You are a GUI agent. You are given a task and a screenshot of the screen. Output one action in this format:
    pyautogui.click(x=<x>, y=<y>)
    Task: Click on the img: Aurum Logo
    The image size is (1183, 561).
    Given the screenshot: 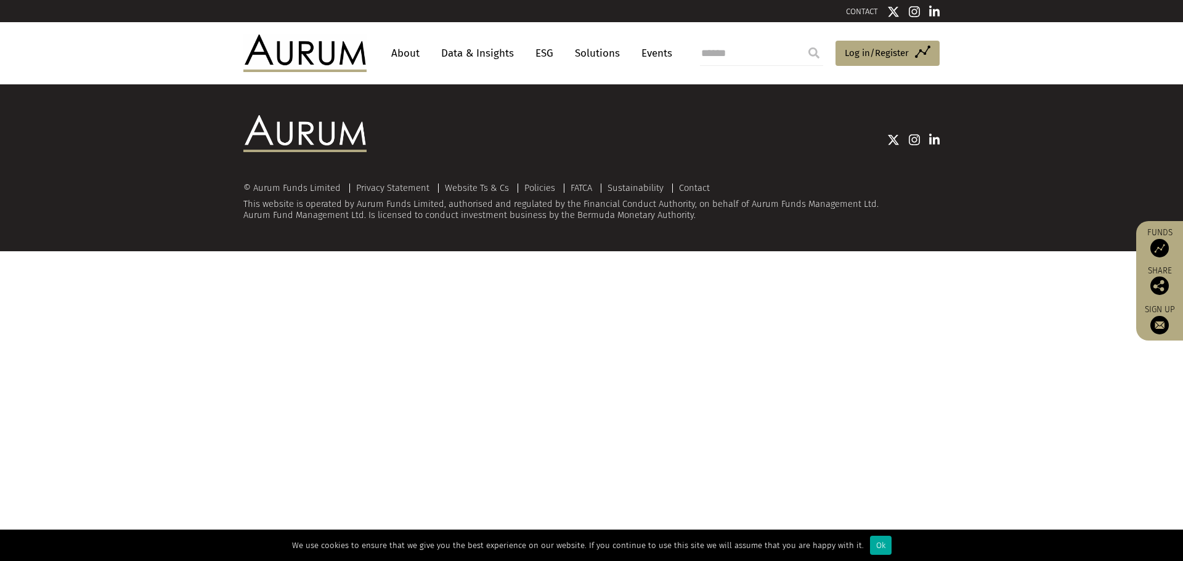 What is the action you would take?
    pyautogui.click(x=305, y=134)
    